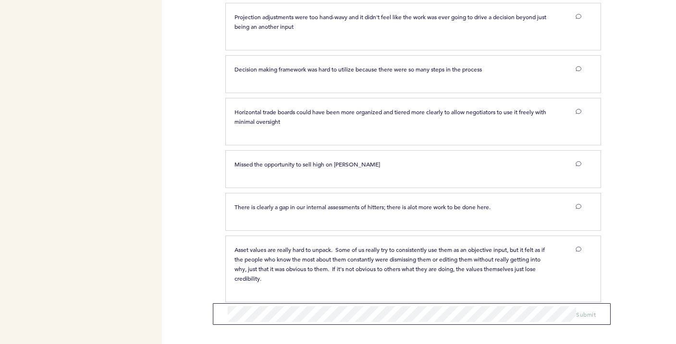  I want to click on span: Asset values are really hard to unpack. Some of us really try to consistently use them as an obje..., so click(390, 264).